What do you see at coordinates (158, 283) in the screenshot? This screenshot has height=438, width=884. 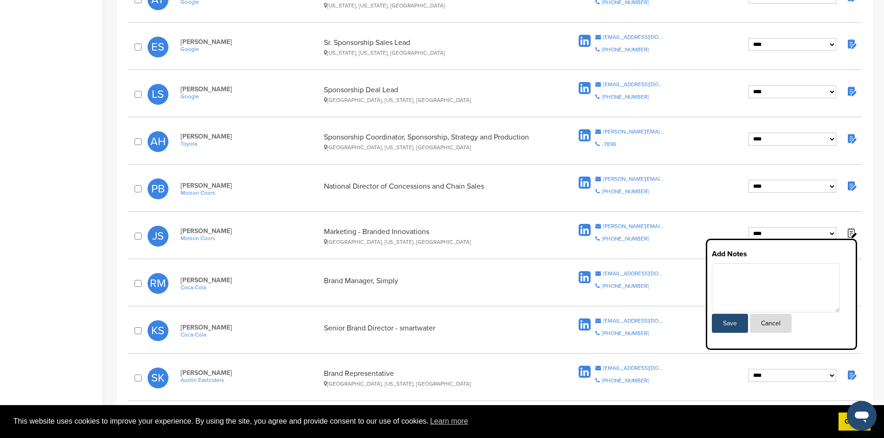 I see `span: RM` at bounding box center [158, 283].